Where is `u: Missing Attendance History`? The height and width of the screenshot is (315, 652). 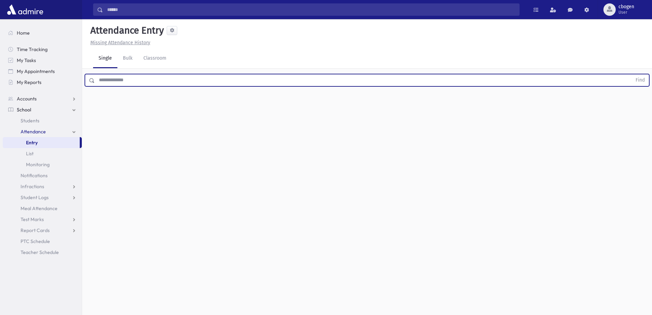 u: Missing Attendance History is located at coordinates (120, 42).